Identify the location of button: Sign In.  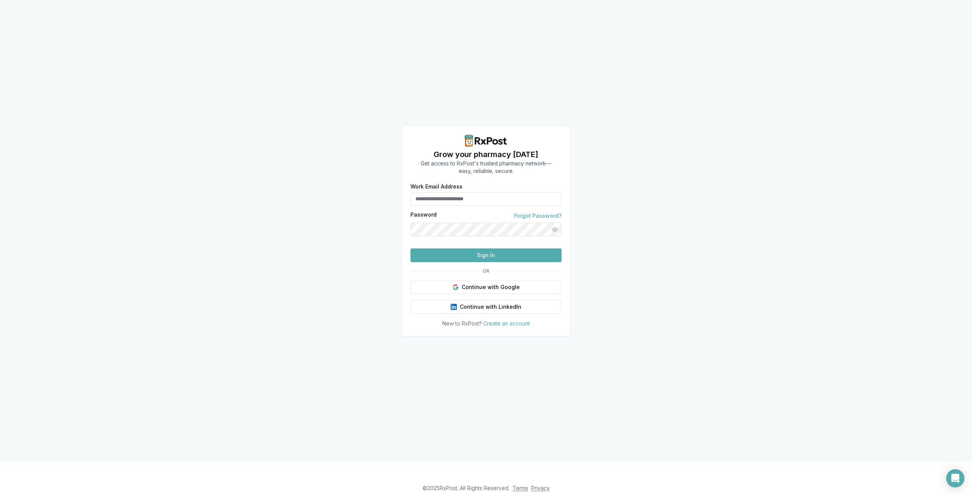
(486, 255).